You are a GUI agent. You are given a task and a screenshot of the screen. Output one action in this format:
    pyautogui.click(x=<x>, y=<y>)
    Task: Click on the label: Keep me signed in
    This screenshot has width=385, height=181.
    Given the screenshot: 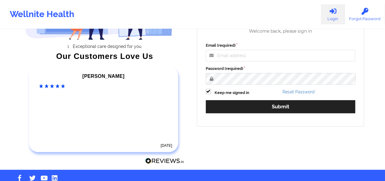 What is the action you would take?
    pyautogui.click(x=232, y=93)
    